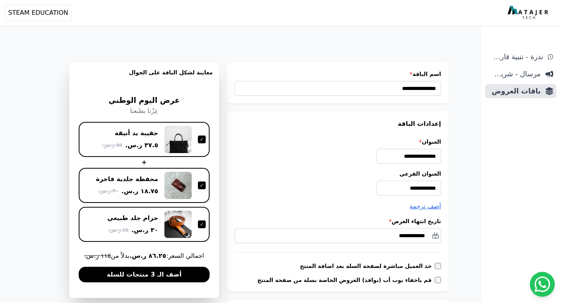 The height and width of the screenshot is (303, 561). What do you see at coordinates (425, 206) in the screenshot?
I see `span: أضف ترجمة` at bounding box center [425, 206].